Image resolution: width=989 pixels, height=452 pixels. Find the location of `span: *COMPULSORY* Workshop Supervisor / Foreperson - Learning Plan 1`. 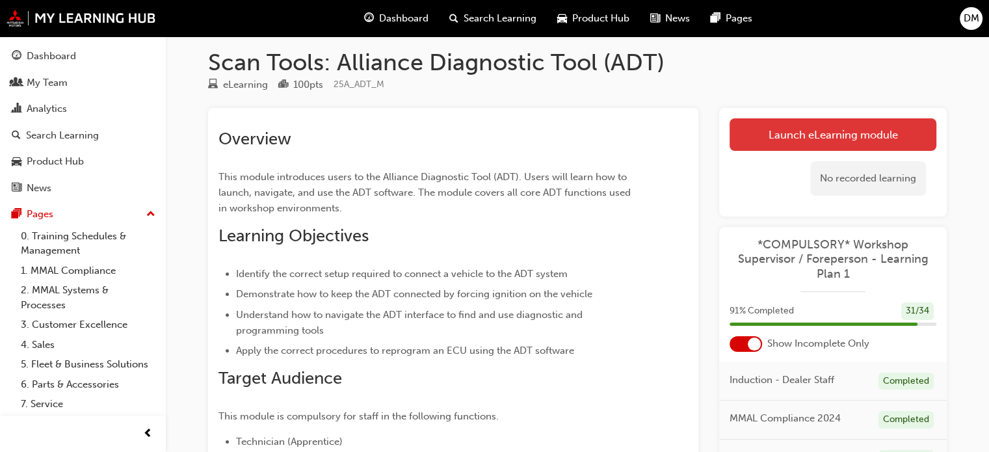

span: *COMPULSORY* Workshop Supervisor / Foreperson - Learning Plan 1 is located at coordinates (833, 259).